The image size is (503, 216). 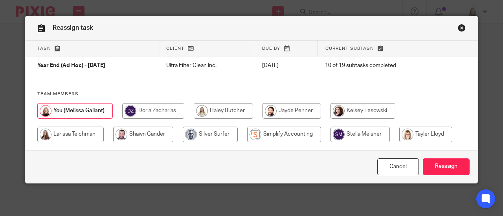 What do you see at coordinates (349, 48) in the screenshot?
I see `span: Current subtask` at bounding box center [349, 48].